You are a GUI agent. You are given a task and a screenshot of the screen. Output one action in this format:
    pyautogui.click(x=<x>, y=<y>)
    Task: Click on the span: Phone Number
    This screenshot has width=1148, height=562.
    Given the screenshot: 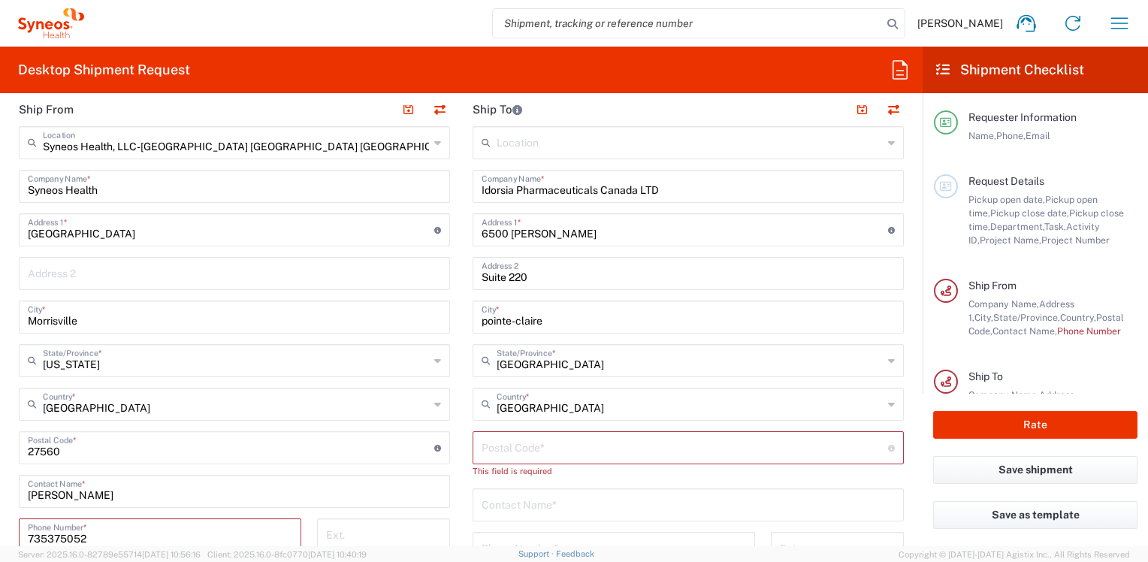 What is the action you would take?
    pyautogui.click(x=1088, y=330)
    